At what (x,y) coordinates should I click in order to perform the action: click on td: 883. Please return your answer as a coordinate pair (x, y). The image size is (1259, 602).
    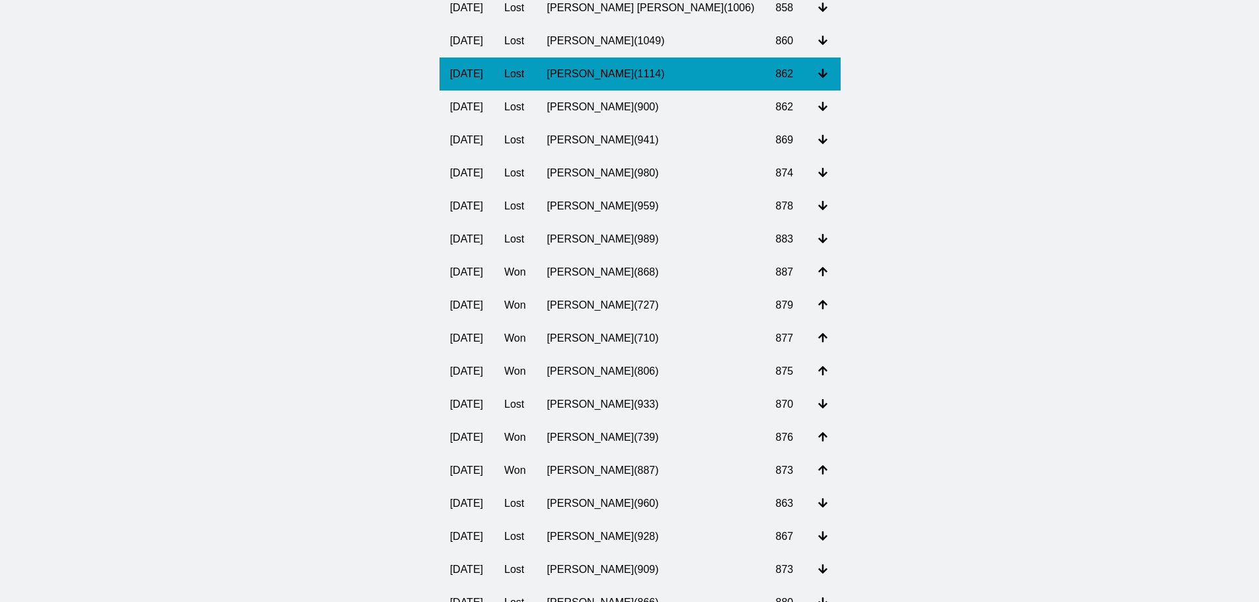
    Looking at the image, I should click on (786, 239).